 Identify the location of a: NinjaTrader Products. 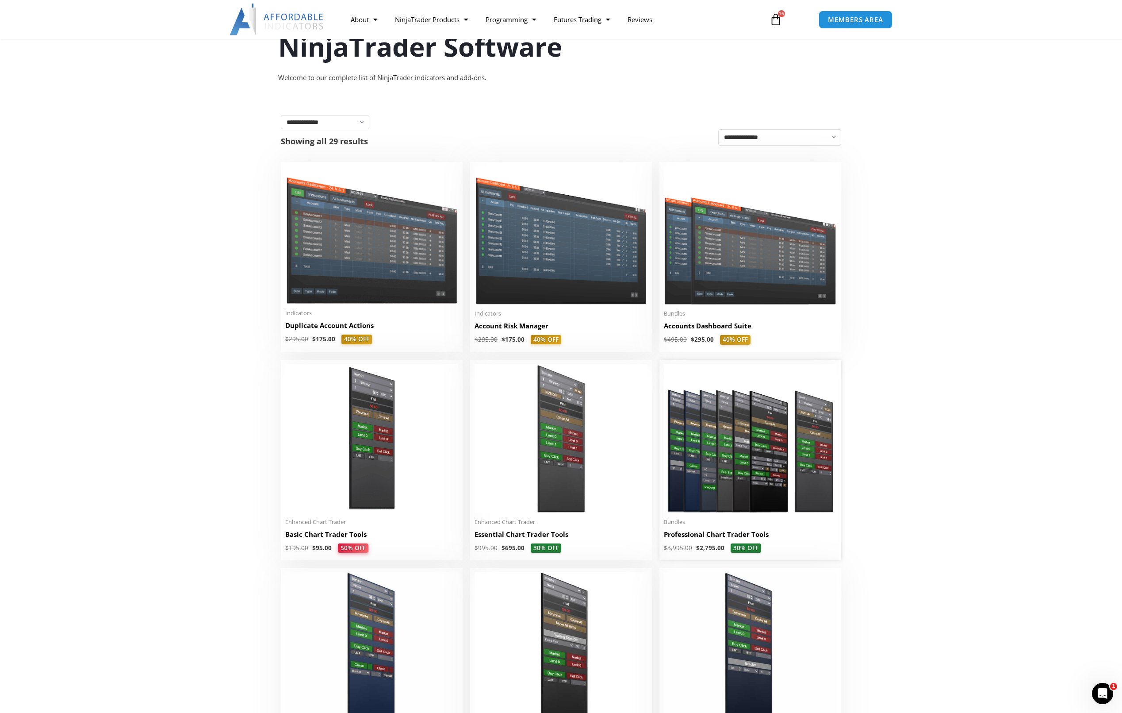
(431, 19).